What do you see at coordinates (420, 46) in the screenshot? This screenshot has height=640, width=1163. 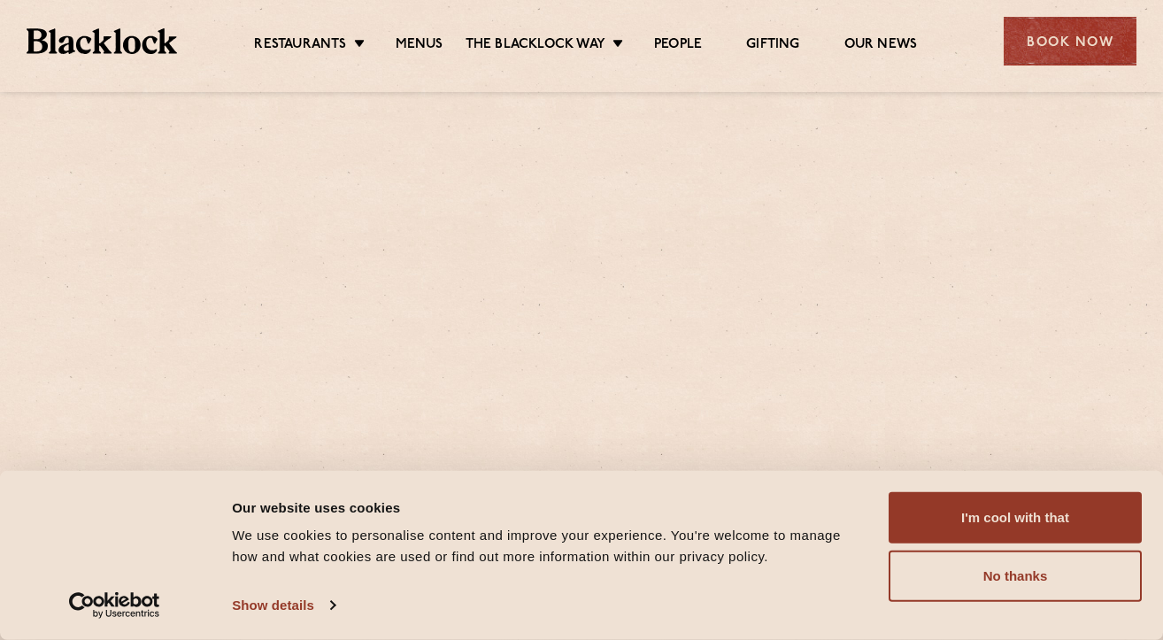 I see `a: Menus` at bounding box center [420, 46].